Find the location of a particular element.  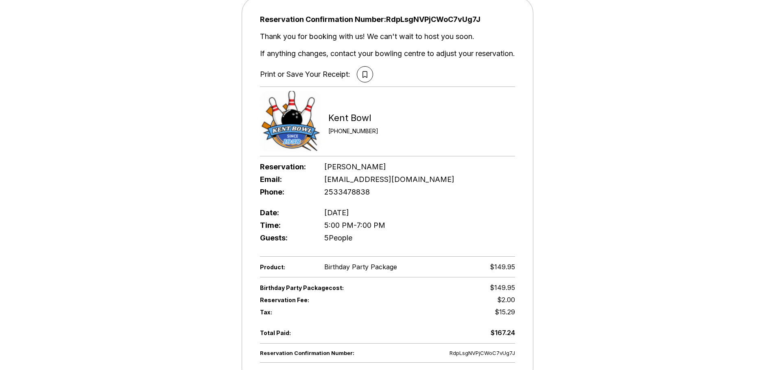

span: Tax: is located at coordinates (285, 312).